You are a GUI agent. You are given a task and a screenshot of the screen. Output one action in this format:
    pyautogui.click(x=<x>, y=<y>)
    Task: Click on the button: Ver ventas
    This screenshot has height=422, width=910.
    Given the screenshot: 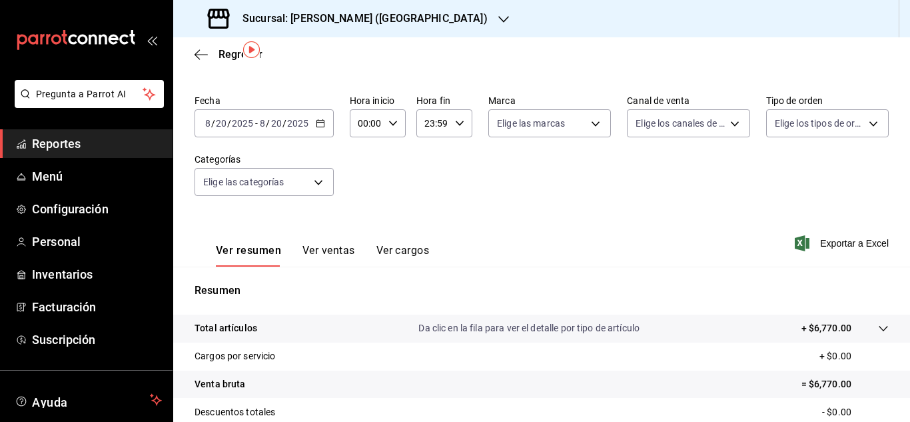 What is the action you would take?
    pyautogui.click(x=328, y=255)
    